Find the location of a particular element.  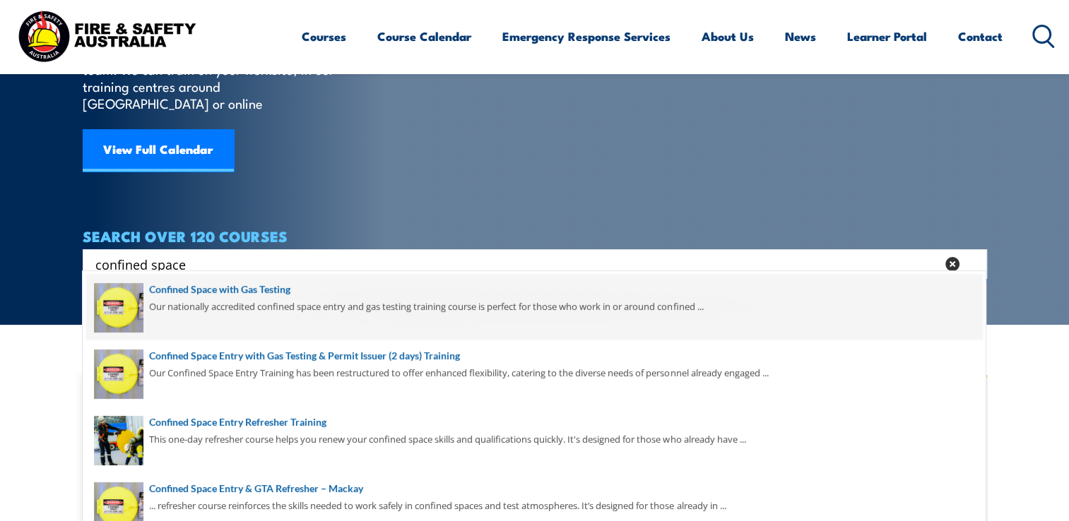

p: Find a course thats right for you and your team. We can train on your worksite, in our training c... is located at coordinates (211, 78).